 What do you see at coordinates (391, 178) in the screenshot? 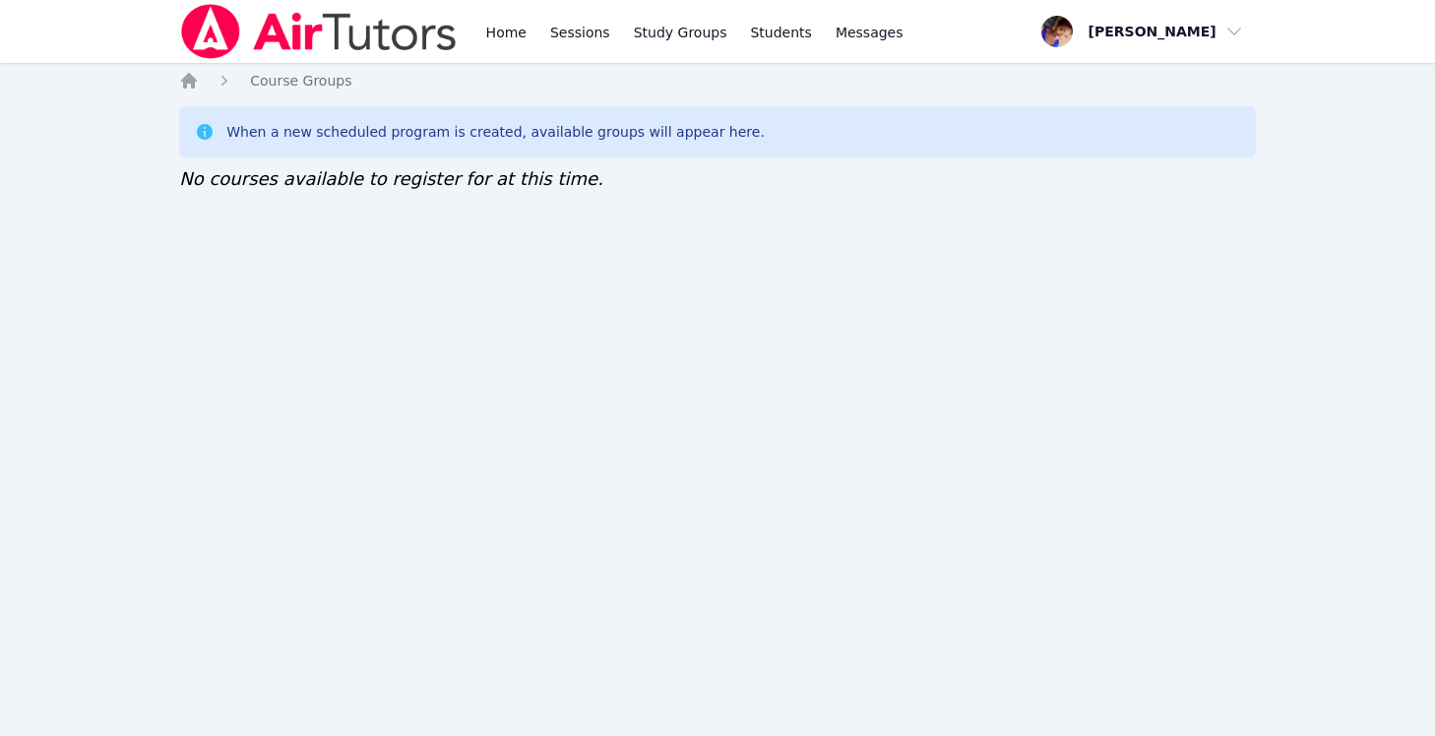
I see `span: No courses available to register for at this time.` at bounding box center [391, 178].